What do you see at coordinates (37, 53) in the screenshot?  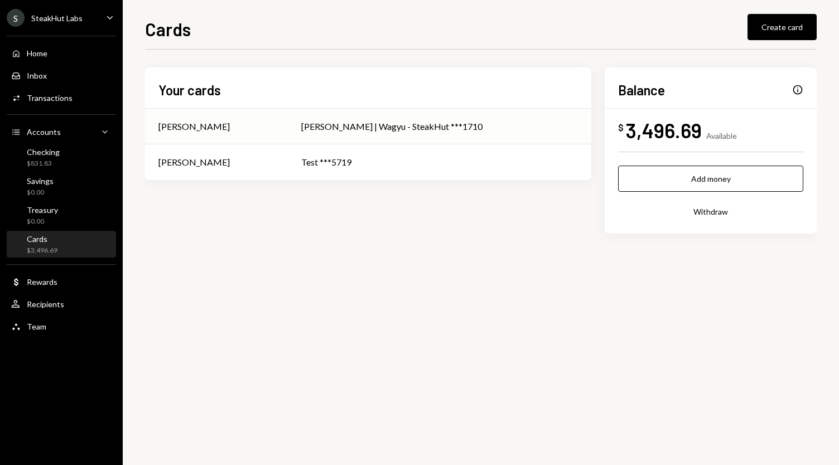 I see `div: Home` at bounding box center [37, 53].